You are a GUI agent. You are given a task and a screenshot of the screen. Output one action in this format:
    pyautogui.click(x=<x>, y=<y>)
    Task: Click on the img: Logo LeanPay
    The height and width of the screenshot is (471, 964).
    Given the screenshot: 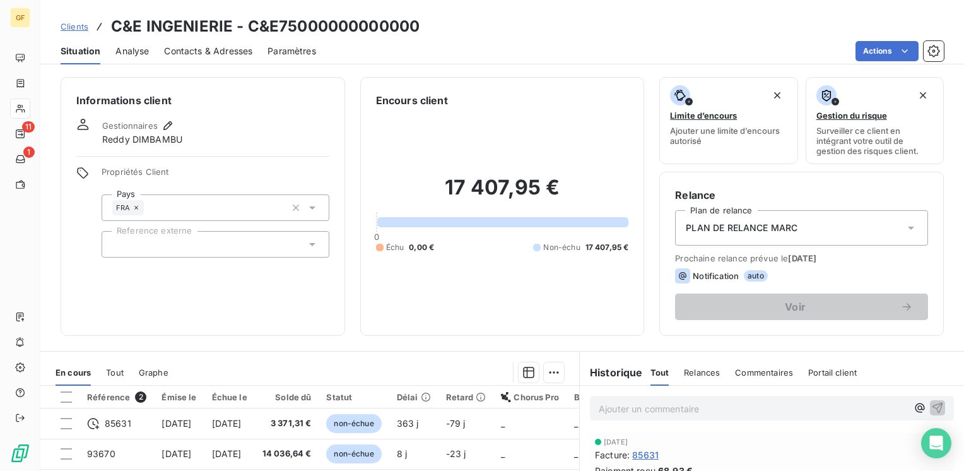 What is the action you would take?
    pyautogui.click(x=20, y=453)
    